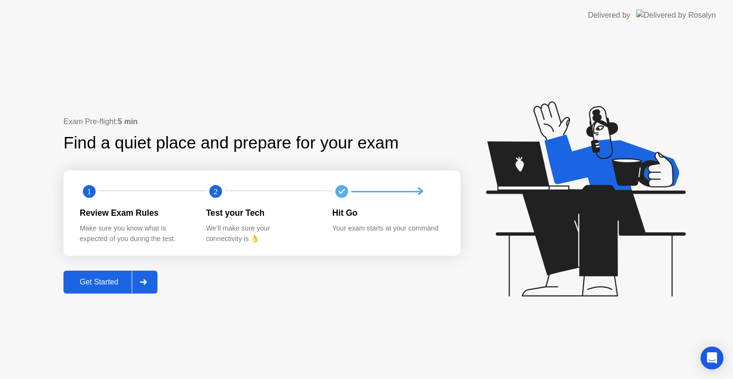 This screenshot has width=733, height=379. I want to click on button: Get Started, so click(110, 282).